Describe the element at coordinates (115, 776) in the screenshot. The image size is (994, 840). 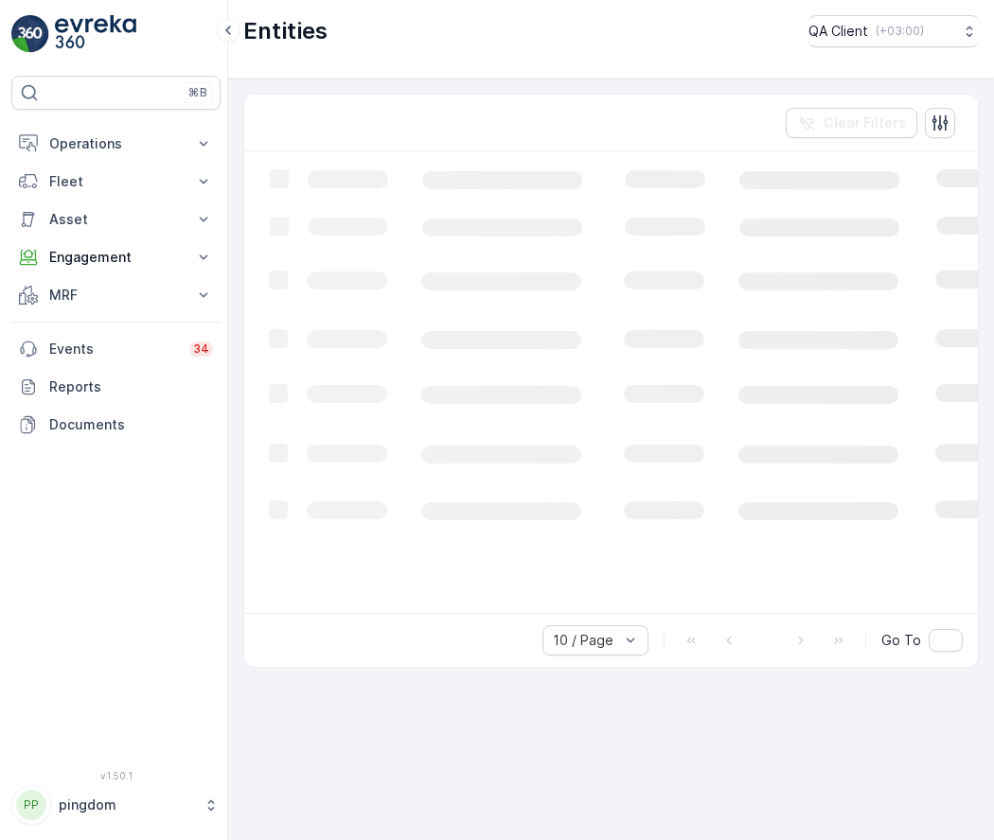
I see `span: v 1.50.1` at that location.